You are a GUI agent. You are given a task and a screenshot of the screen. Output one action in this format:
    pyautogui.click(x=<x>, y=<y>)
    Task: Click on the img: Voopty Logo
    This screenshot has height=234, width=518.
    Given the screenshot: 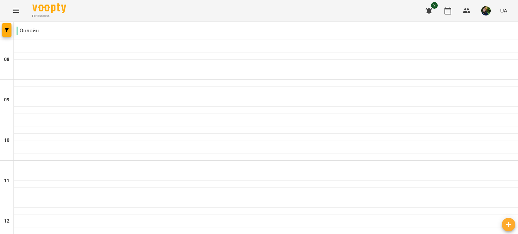 What is the action you would take?
    pyautogui.click(x=49, y=8)
    